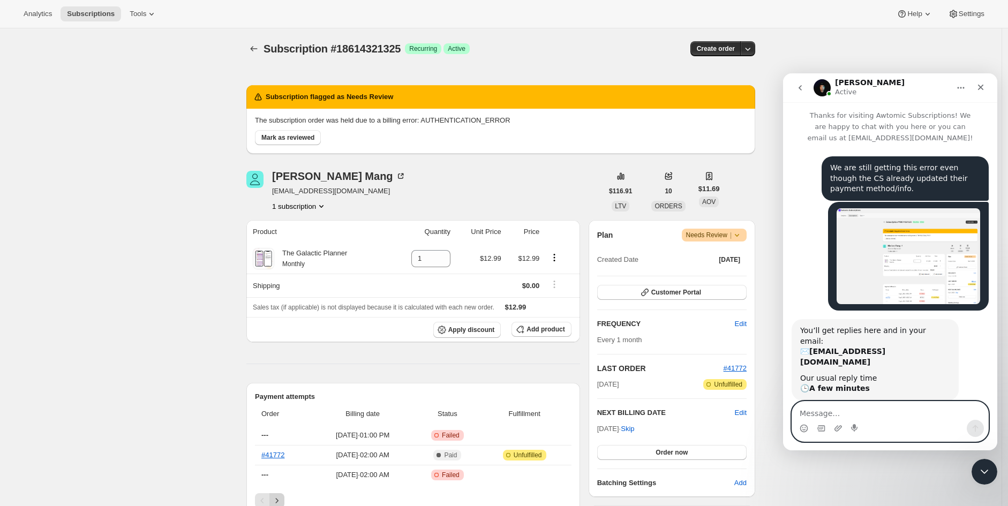 The width and height of the screenshot is (1008, 506). I want to click on div: Close, so click(198, 14).